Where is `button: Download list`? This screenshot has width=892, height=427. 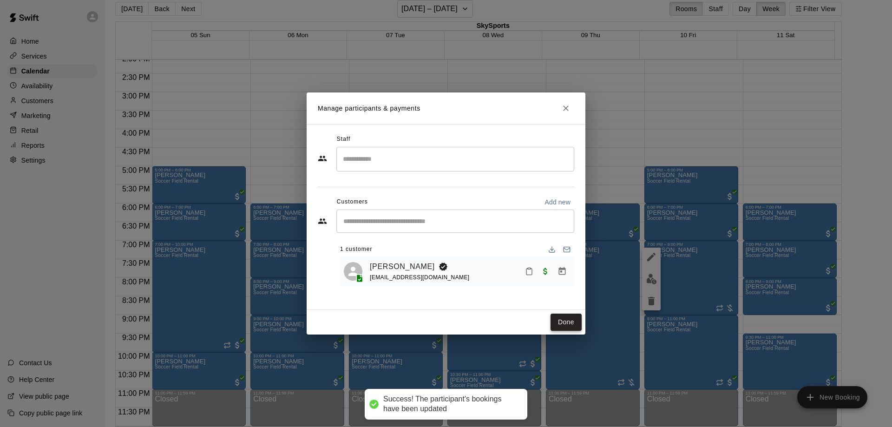
button: Download list is located at coordinates (552, 249).